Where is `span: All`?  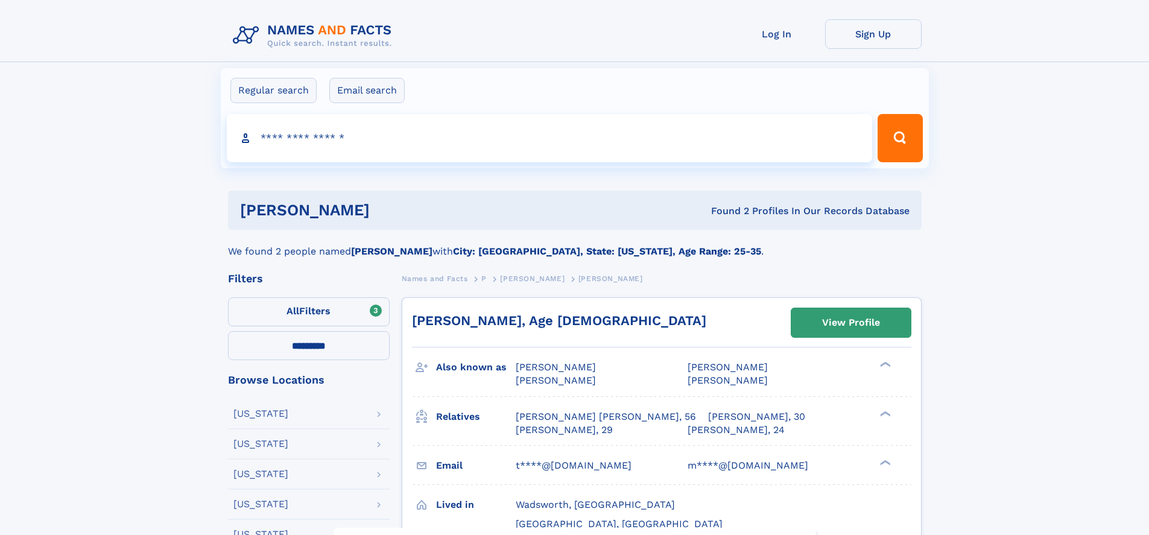 span: All is located at coordinates (292, 311).